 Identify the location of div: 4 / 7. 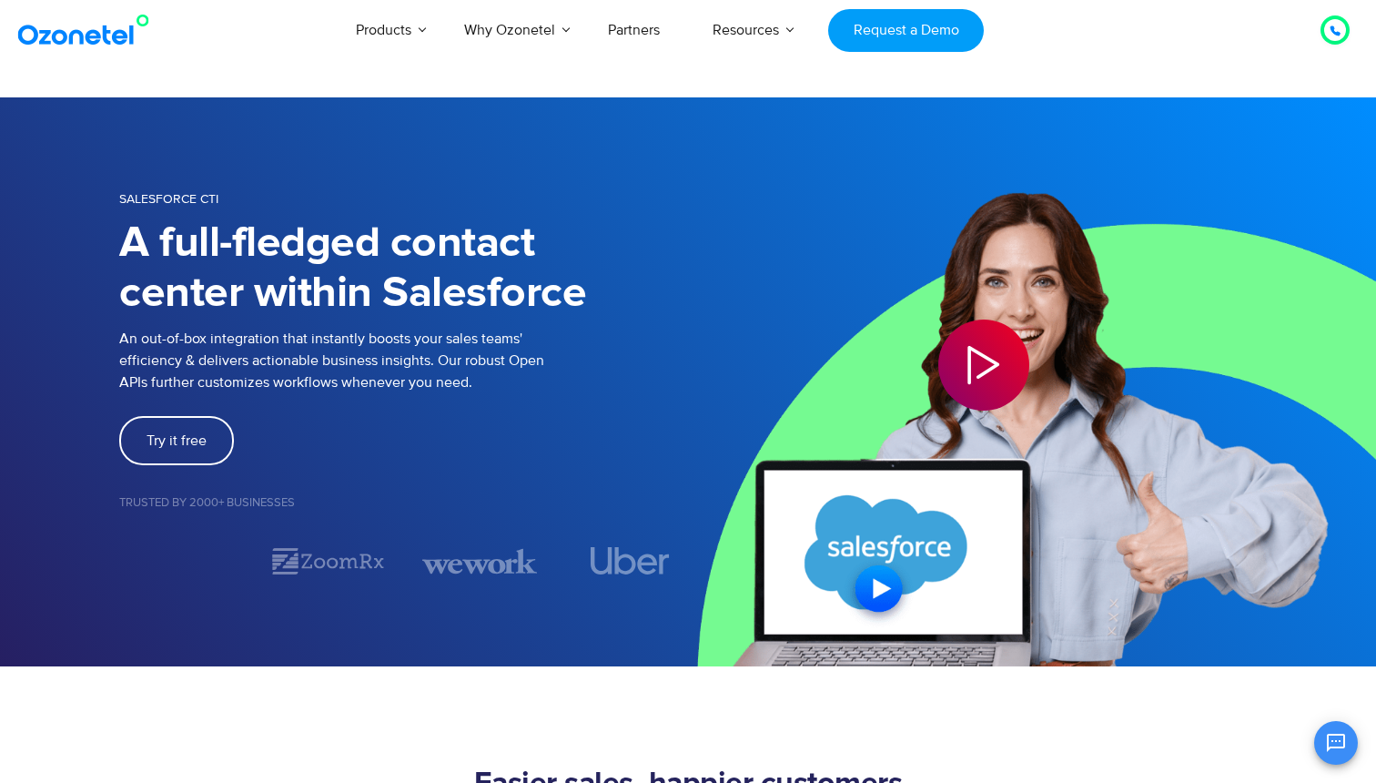
(631, 561).